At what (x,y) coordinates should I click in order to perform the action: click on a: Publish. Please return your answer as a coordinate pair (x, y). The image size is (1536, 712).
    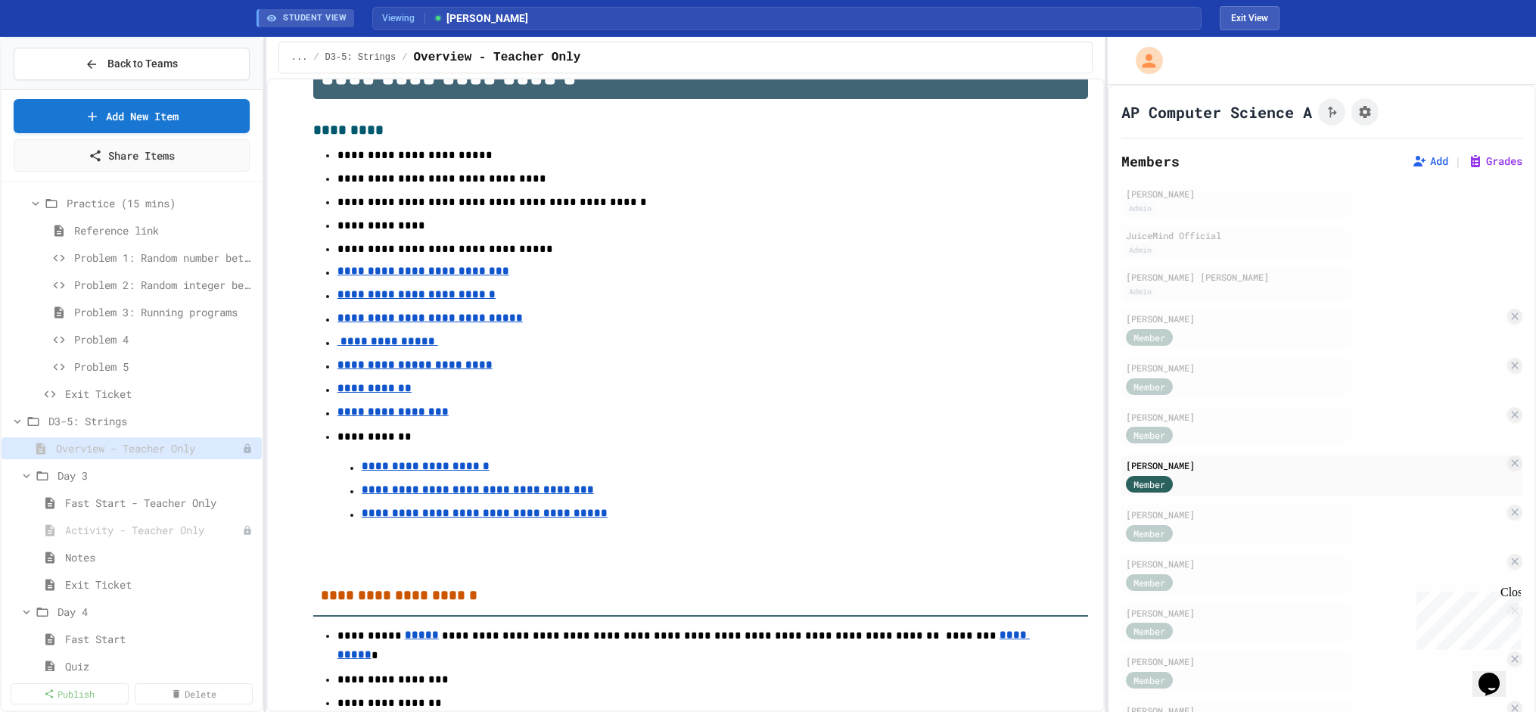
    Looking at the image, I should click on (70, 694).